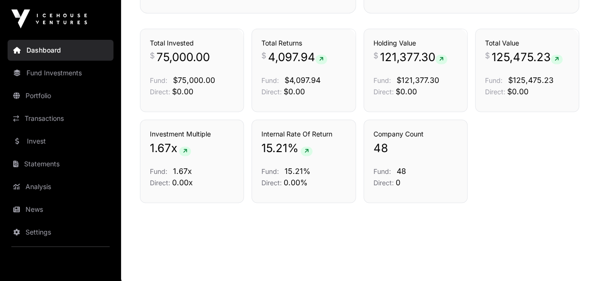  What do you see at coordinates (398, 182) in the screenshot?
I see `span: 0` at bounding box center [398, 182].